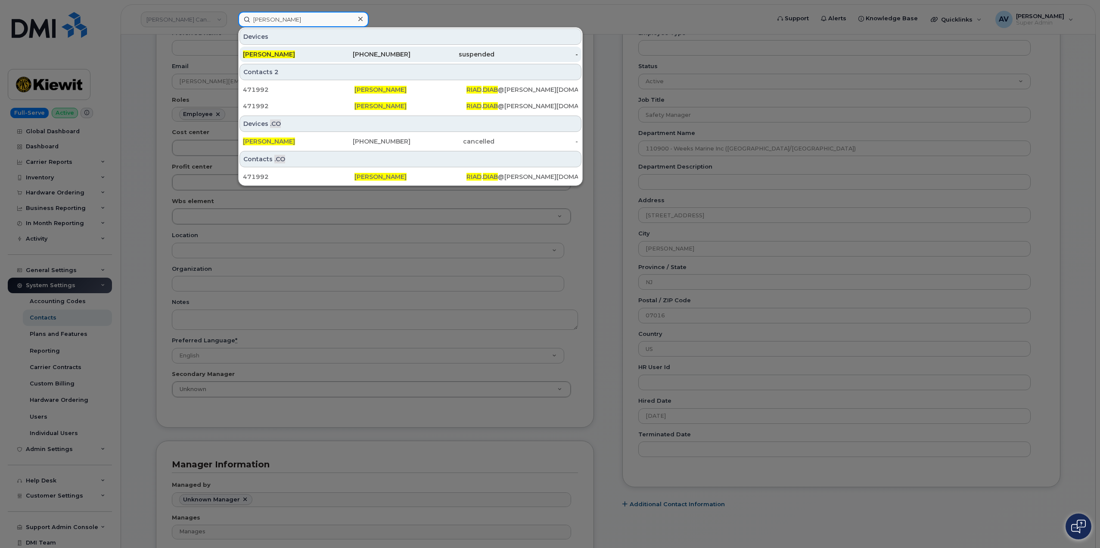  What do you see at coordinates (303, 19) in the screenshot?
I see `input: Find something...` at bounding box center [303, 19].